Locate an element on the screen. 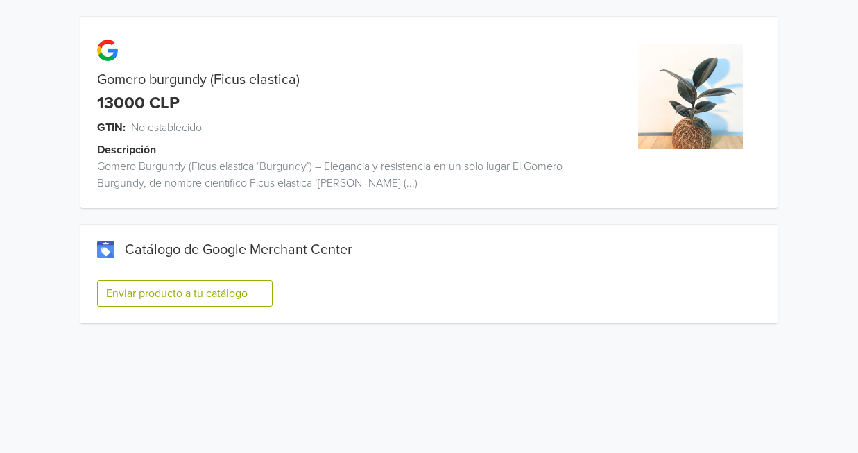  div: Gomero Burgundy (Ficus elastica ‘Burgundy’) – Elegancia y resistencia en un solo lugar El Gomero ... is located at coordinates (342, 175).